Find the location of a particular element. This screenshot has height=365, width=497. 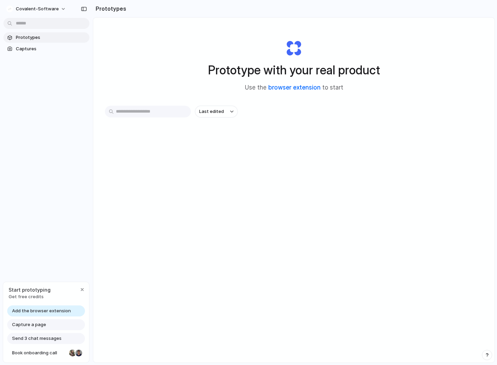

span: Add the browser extension is located at coordinates (41, 311).